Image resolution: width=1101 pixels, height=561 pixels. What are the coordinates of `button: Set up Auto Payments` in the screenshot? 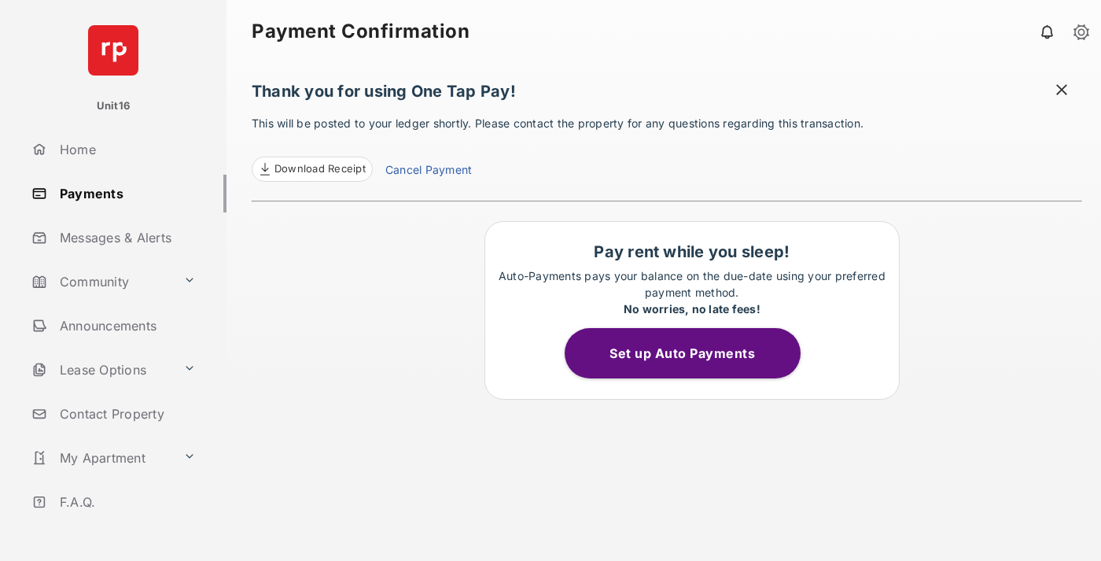 It's located at (683, 353).